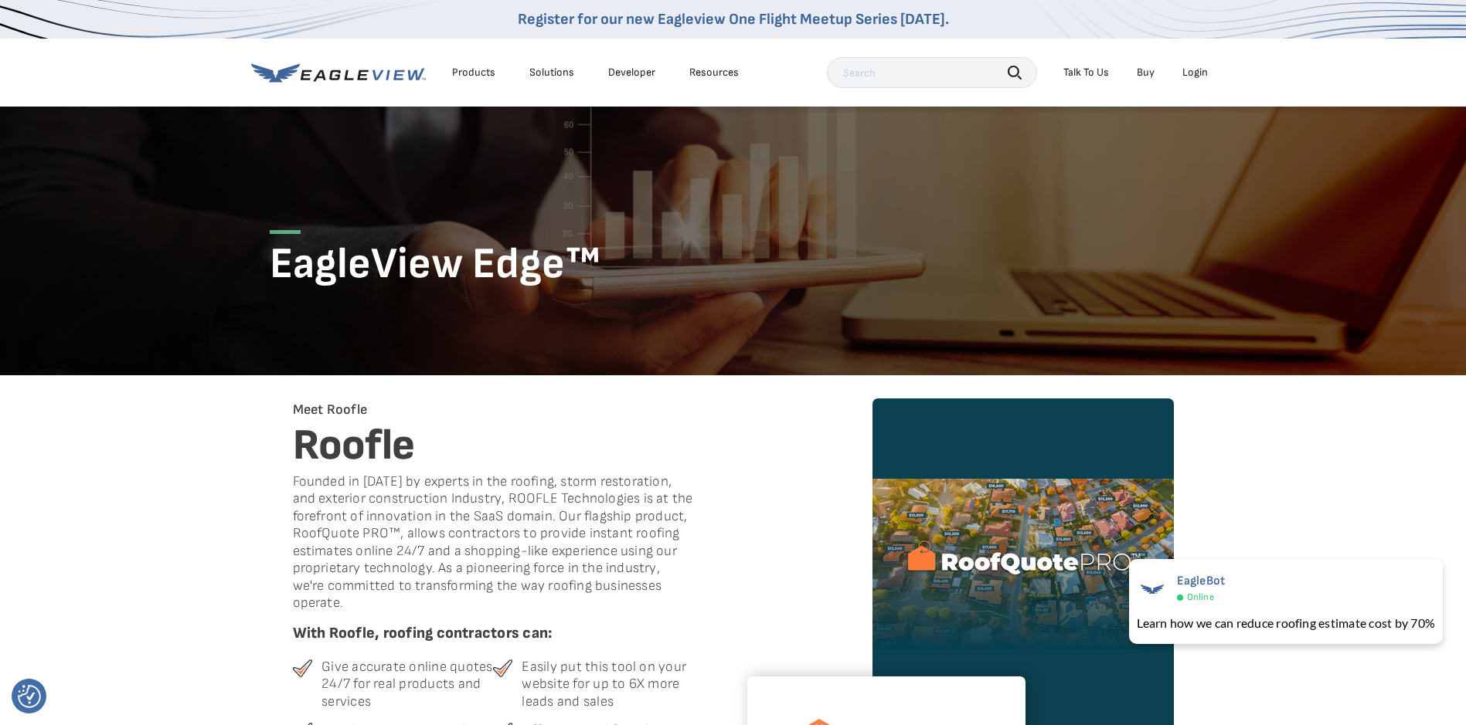 This screenshot has width=1466, height=725. Describe the element at coordinates (631, 73) in the screenshot. I see `a: Developer` at that location.